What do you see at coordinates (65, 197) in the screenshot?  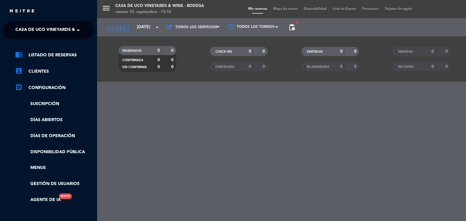 I see `div: Nuevo` at bounding box center [65, 197].